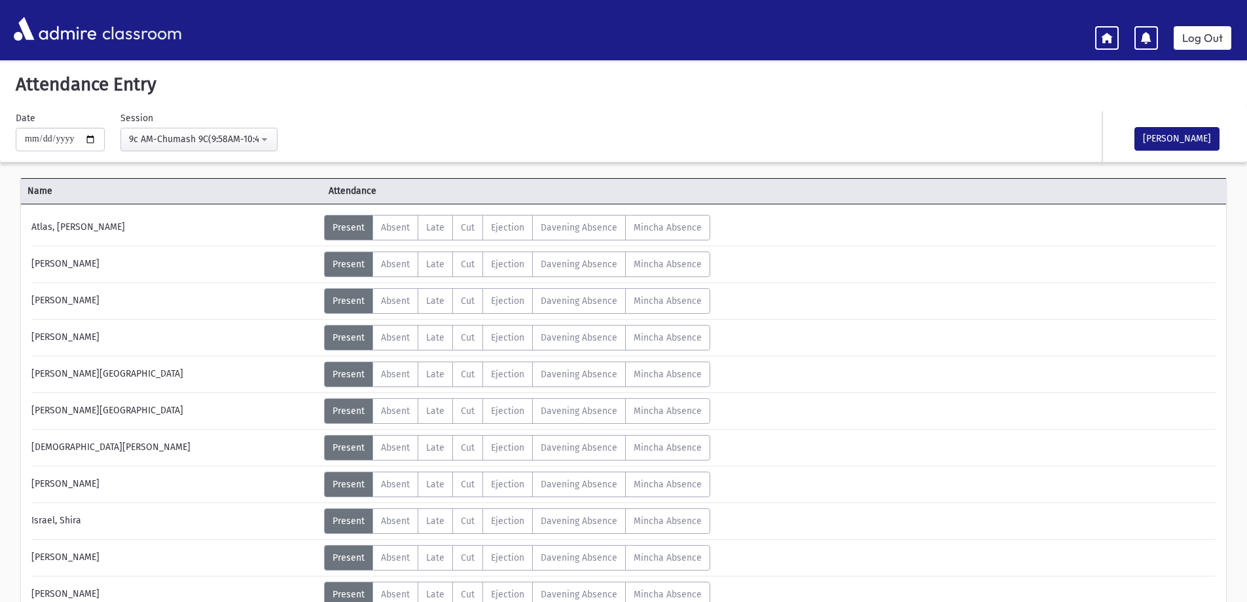 The width and height of the screenshot is (1247, 602). I want to click on span: Attendance, so click(473, 191).